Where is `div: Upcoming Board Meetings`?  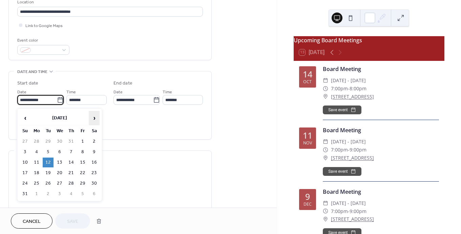
div: Upcoming Board Meetings is located at coordinates (369, 40).